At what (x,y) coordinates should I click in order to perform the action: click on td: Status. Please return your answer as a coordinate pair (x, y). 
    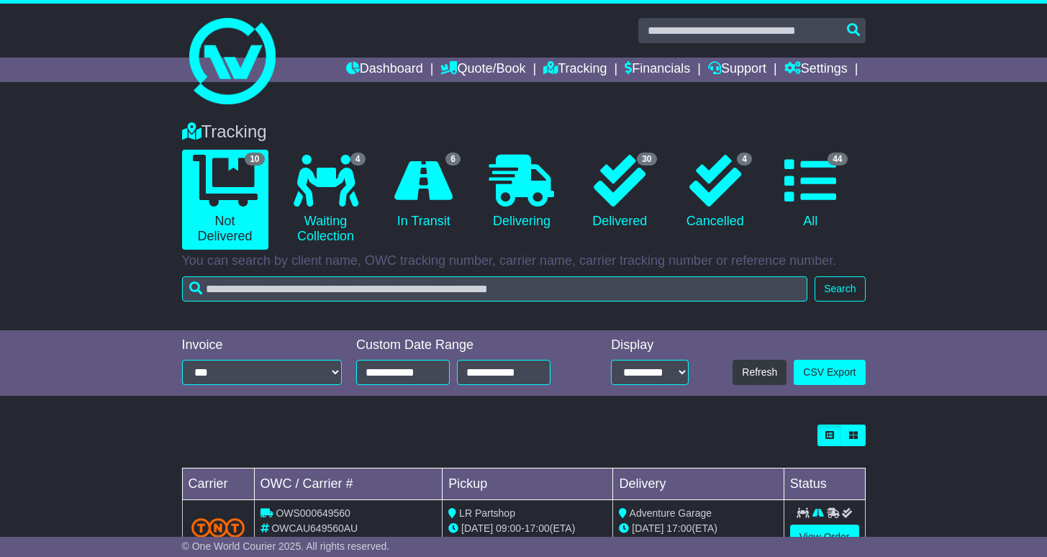
    Looking at the image, I should click on (824, 484).